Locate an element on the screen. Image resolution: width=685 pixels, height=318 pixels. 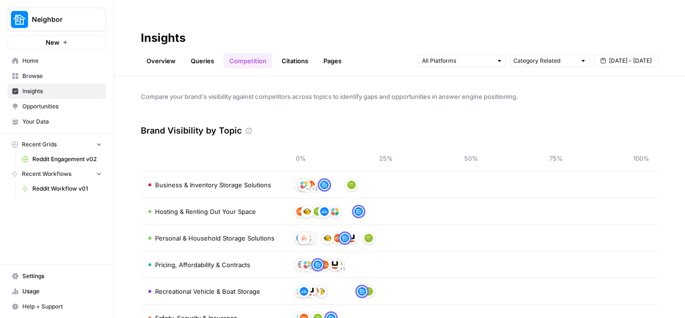
a: Usage is located at coordinates (57, 292).